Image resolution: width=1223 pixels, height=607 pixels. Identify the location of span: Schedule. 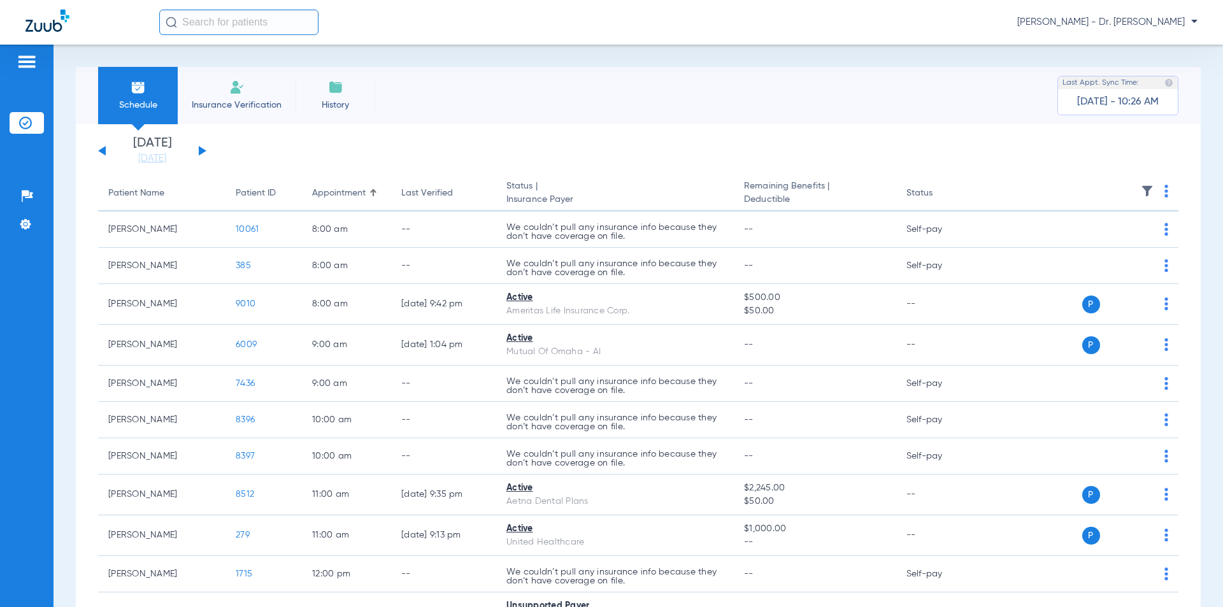
(138, 105).